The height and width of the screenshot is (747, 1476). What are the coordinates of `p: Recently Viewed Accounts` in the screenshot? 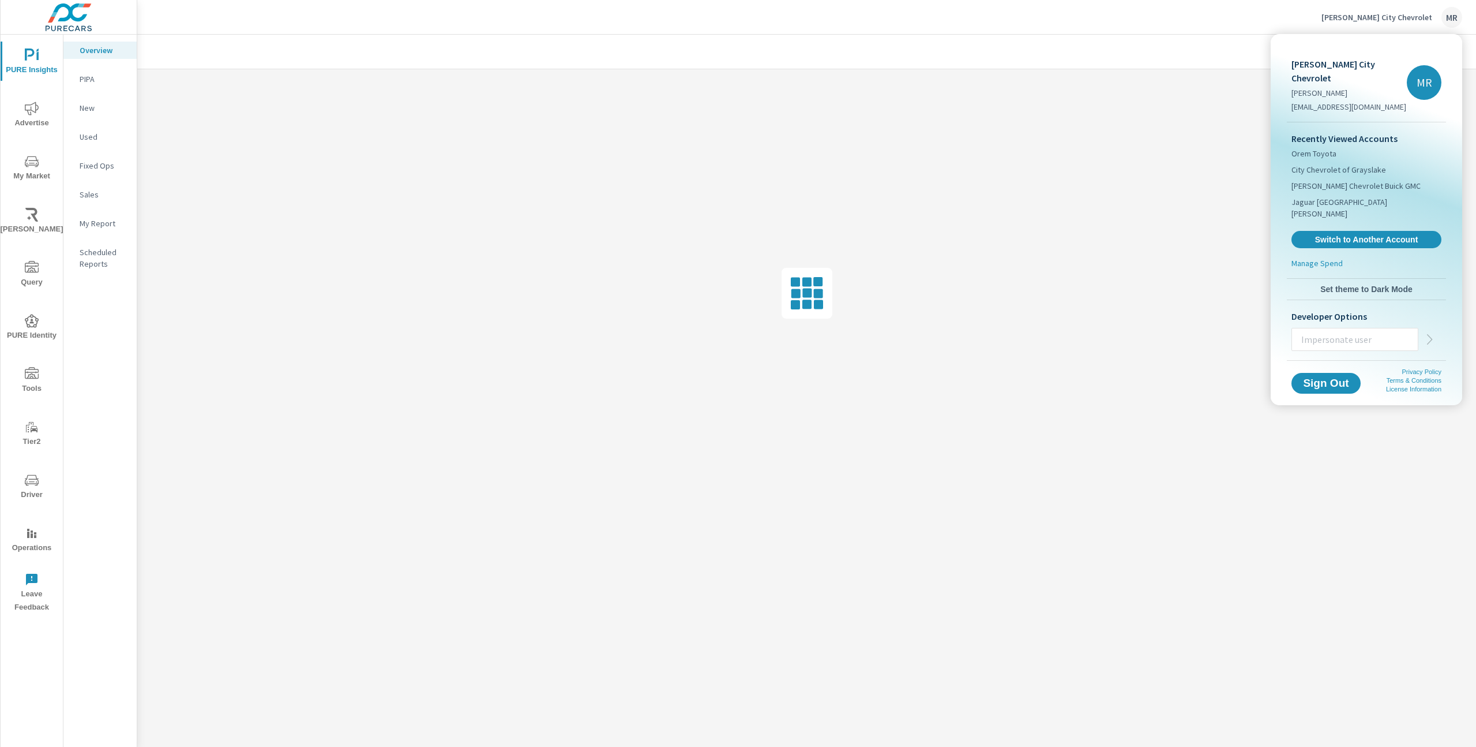 It's located at (1367, 138).